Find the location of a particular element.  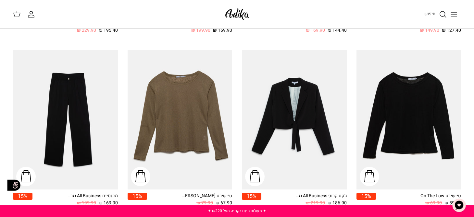

a: מכנסיים All Business גזרה מחויטת is located at coordinates (65, 120).